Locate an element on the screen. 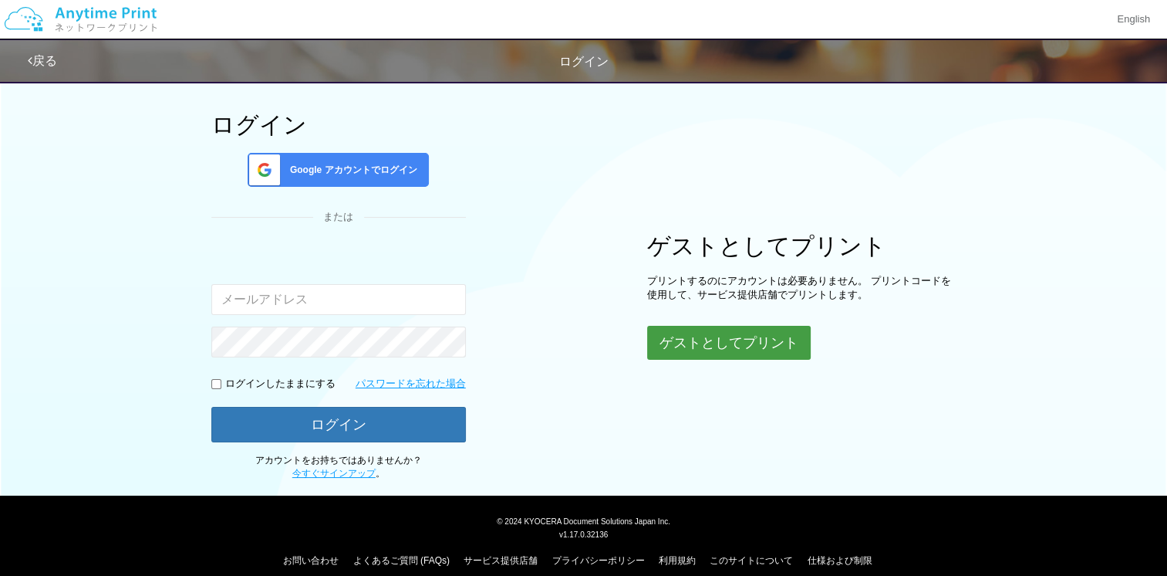 The height and width of the screenshot is (576, 1167). button: ログイン is located at coordinates (339, 424).